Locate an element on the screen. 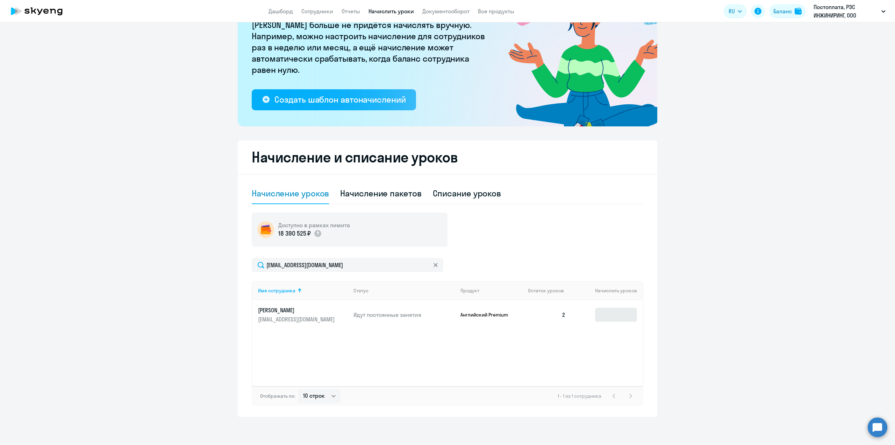  div: Начисление уроков is located at coordinates (290, 193).